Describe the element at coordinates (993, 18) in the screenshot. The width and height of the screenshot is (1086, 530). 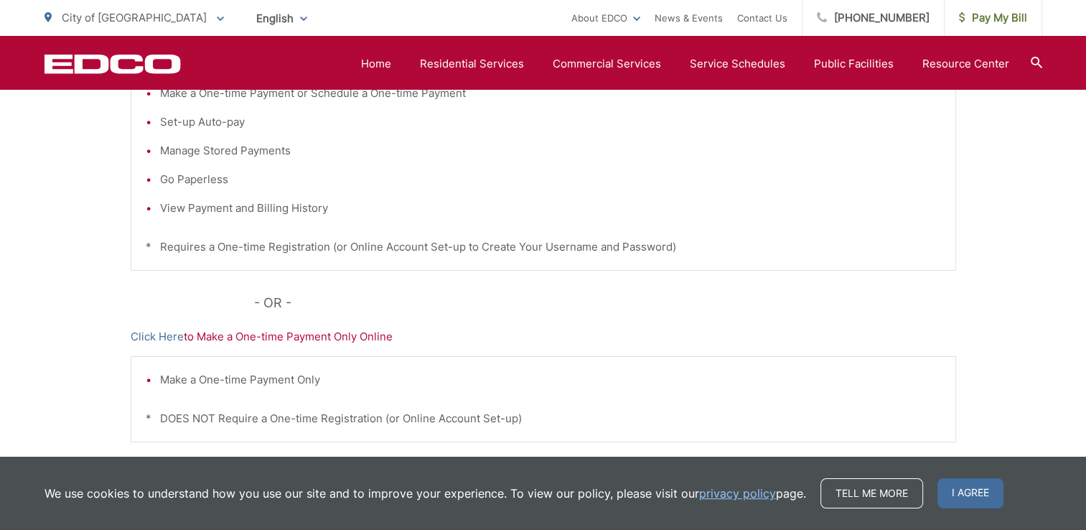
I see `span: Pay My Bill` at that location.